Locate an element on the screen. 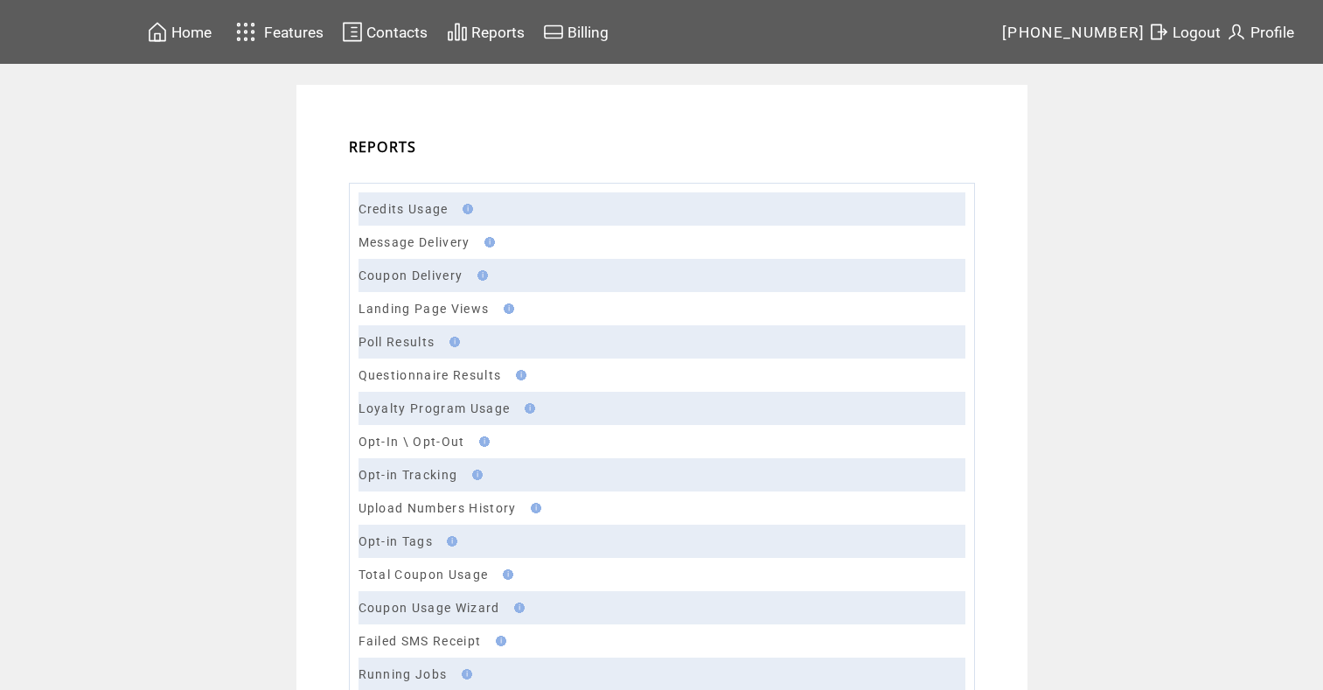 This screenshot has width=1323, height=690. a: Coupon Usage Wizard is located at coordinates (429, 608).